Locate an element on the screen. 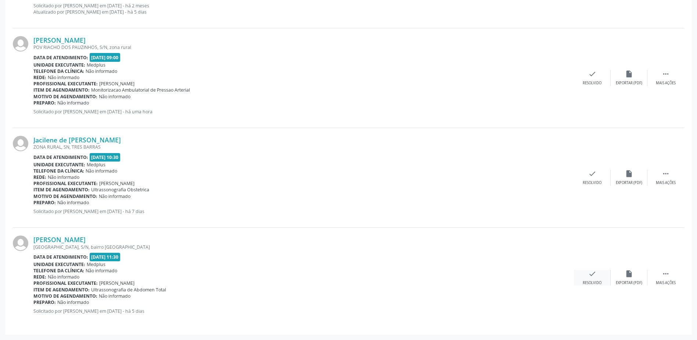  span: Ultrassonografia de Abdomen Total is located at coordinates (129, 289).